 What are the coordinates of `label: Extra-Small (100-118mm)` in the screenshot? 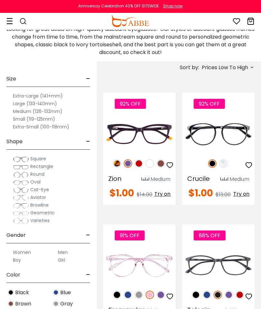 It's located at (41, 127).